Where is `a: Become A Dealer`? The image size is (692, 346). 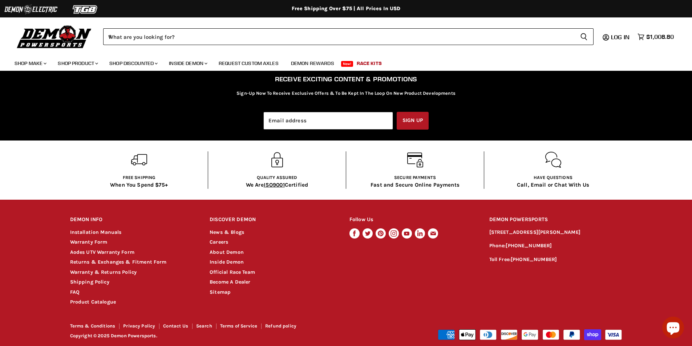
a: Become A Dealer is located at coordinates (230, 282).